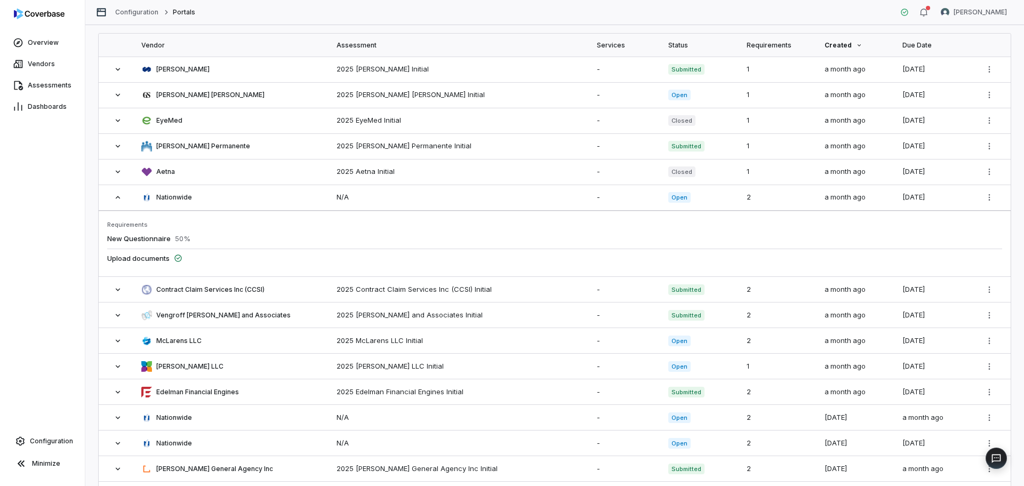 The image size is (1024, 486). Describe the element at coordinates (779, 45) in the screenshot. I see `div: Requirements` at that location.